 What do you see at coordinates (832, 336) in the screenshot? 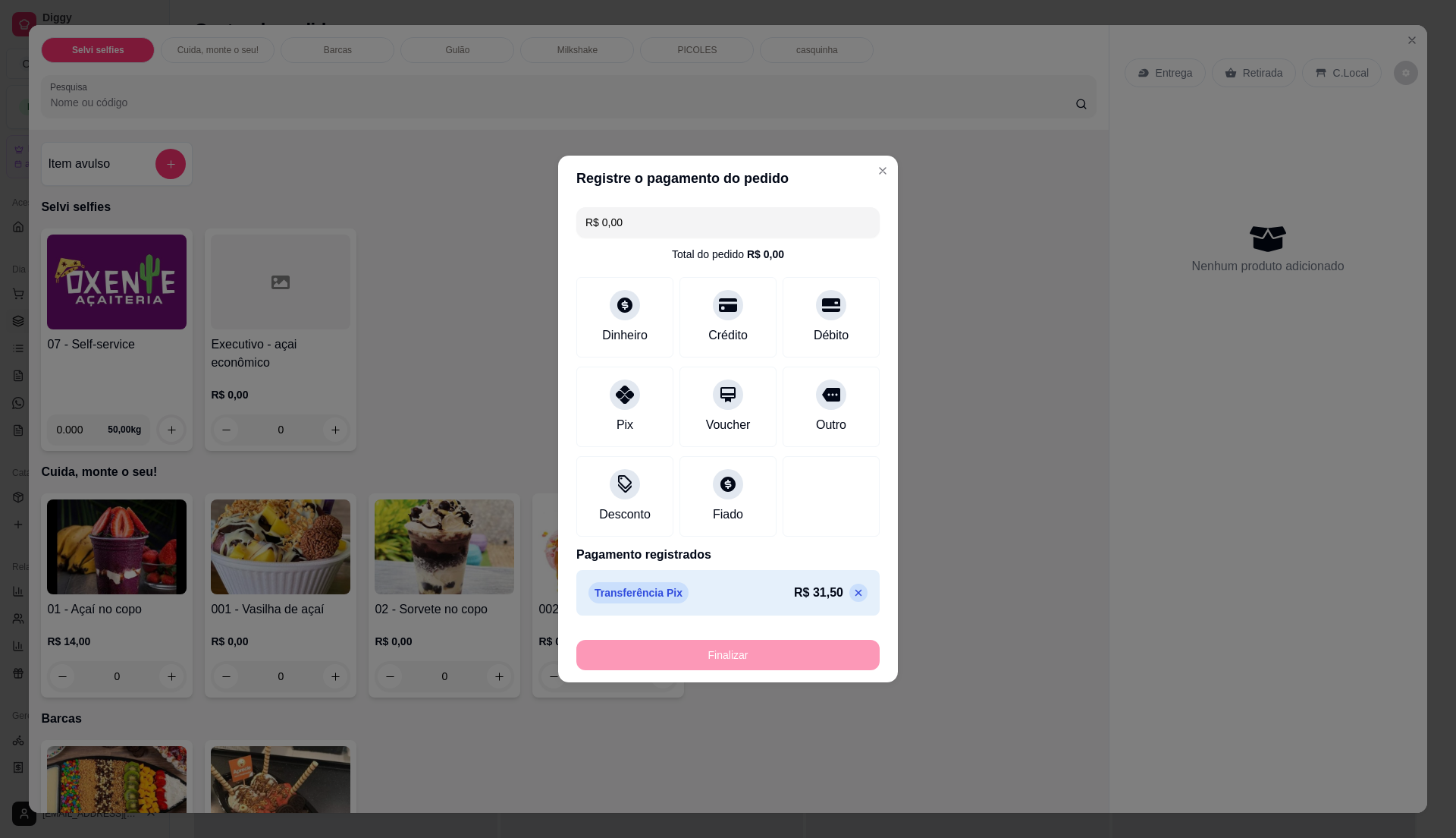
I see `div: Débito` at bounding box center [832, 336].